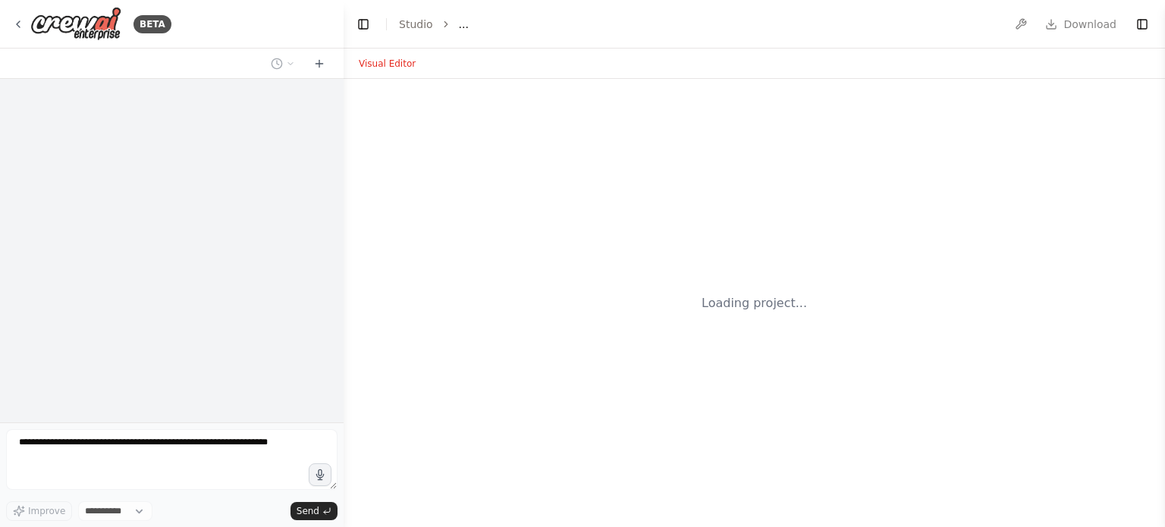 Image resolution: width=1165 pixels, height=527 pixels. I want to click on img: Logo, so click(76, 24).